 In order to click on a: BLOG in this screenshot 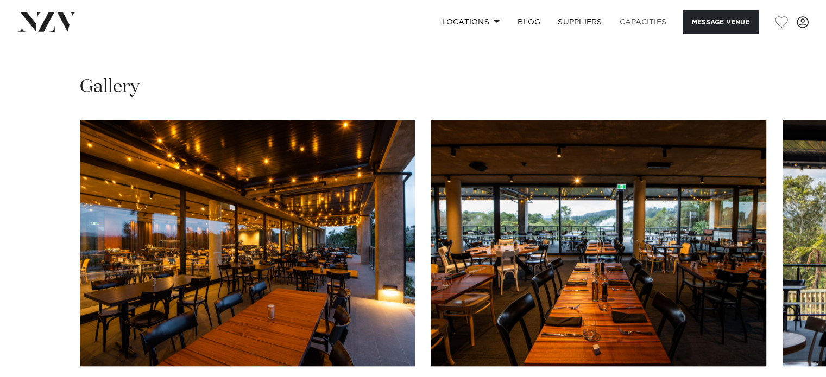, I will do `click(529, 22)`.